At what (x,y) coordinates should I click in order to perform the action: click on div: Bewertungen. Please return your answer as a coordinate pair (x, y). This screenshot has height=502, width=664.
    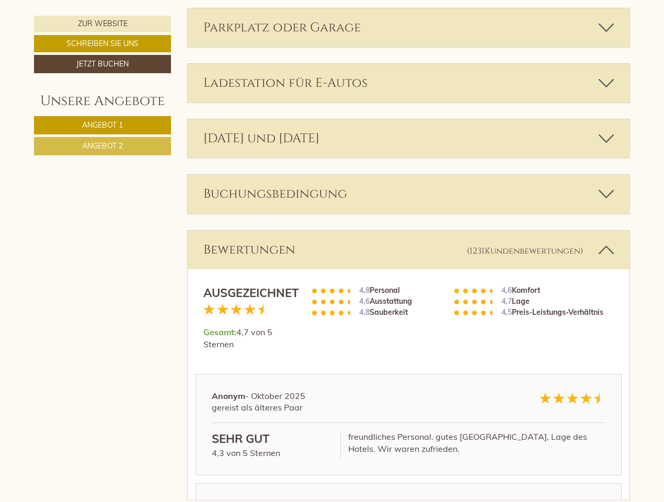
    Looking at the image, I should click on (409, 250).